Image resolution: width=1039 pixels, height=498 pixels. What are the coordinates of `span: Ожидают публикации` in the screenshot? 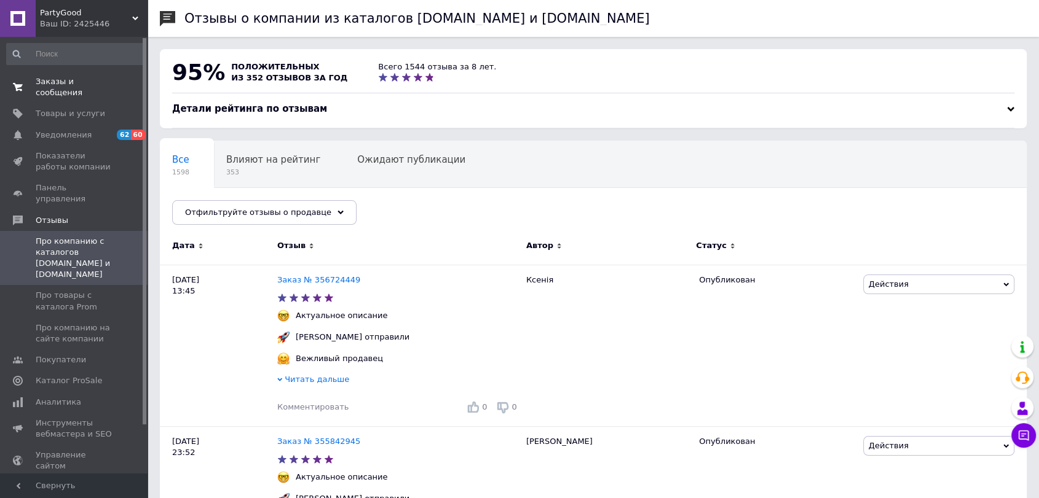 It's located at (411, 160).